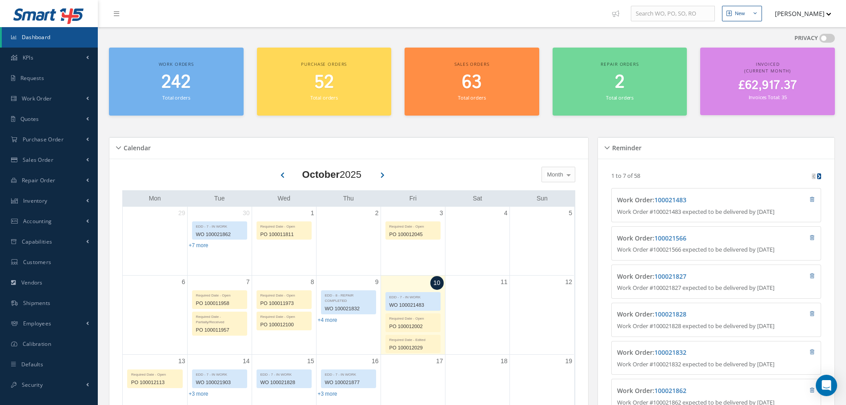  What do you see at coordinates (176, 82) in the screenshot?
I see `span: 242` at bounding box center [176, 82].